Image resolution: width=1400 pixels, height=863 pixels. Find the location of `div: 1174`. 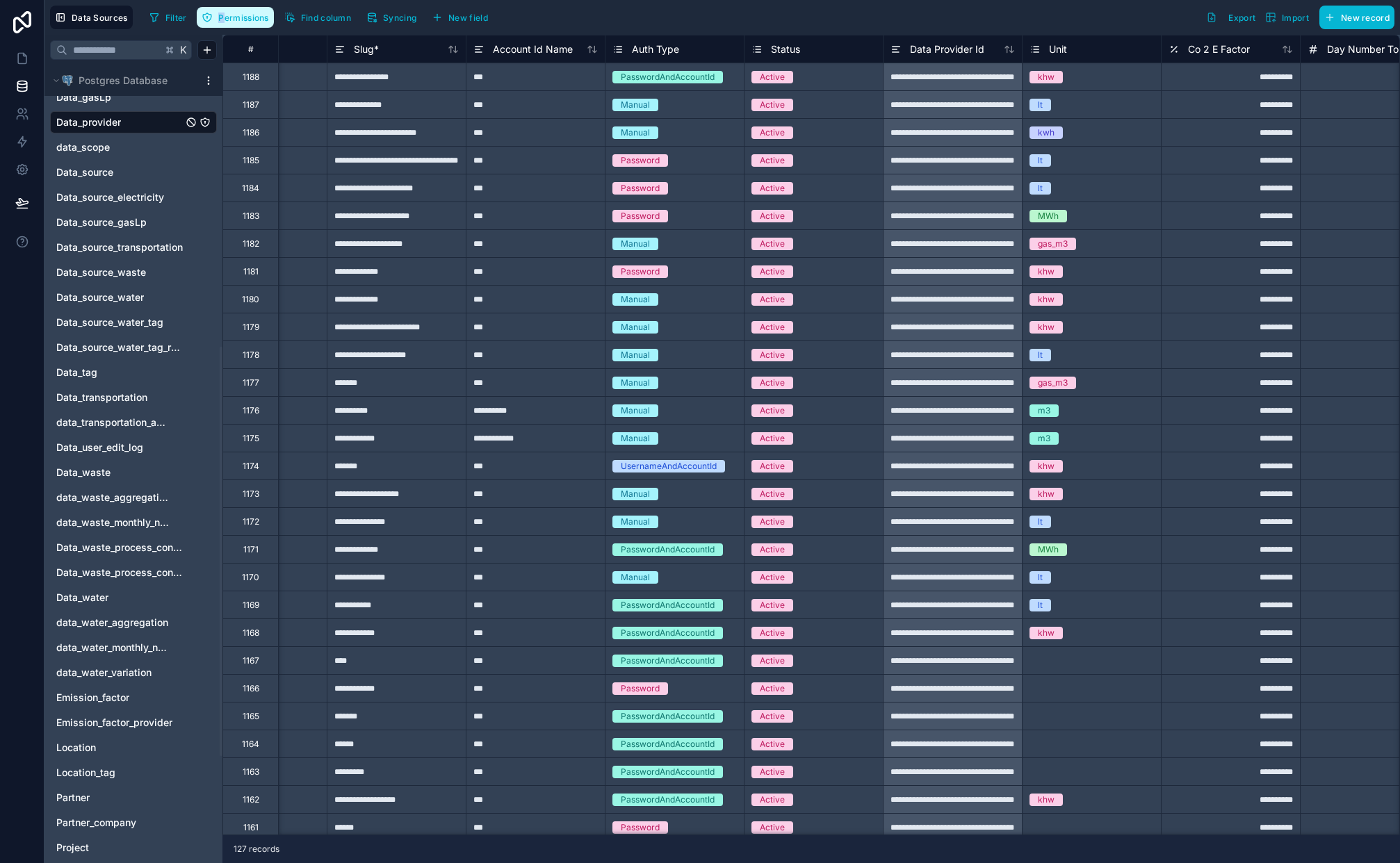

div: 1174 is located at coordinates (251, 467).